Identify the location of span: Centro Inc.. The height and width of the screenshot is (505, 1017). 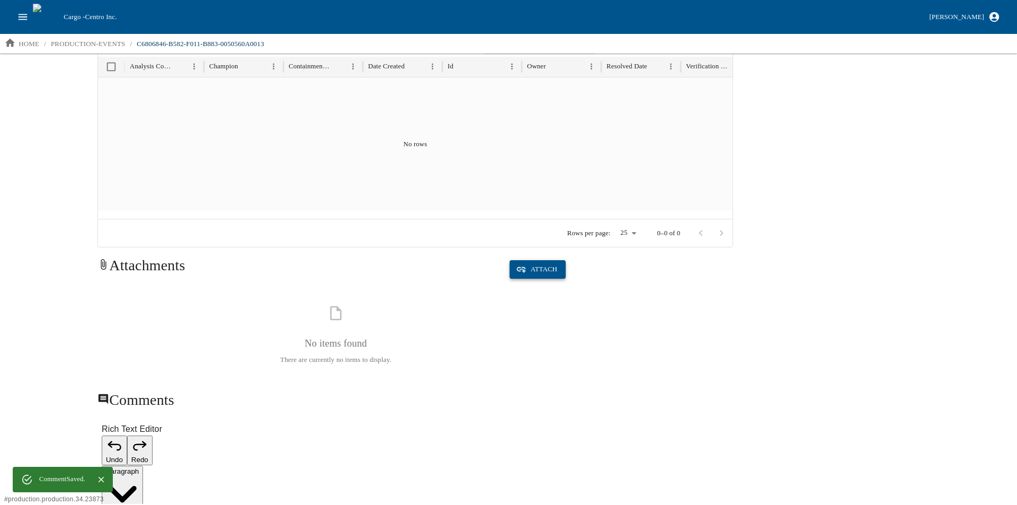
(101, 16).